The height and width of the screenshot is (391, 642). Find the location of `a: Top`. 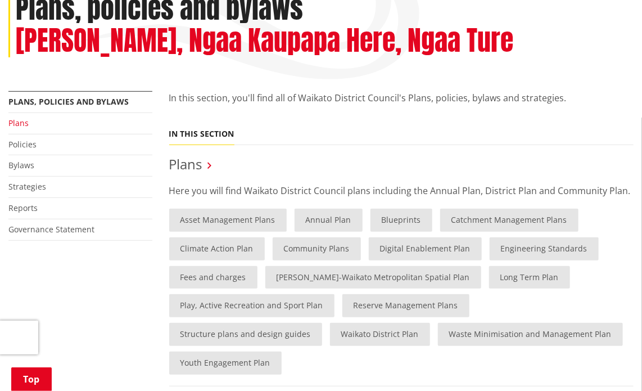

a: Top is located at coordinates (31, 379).